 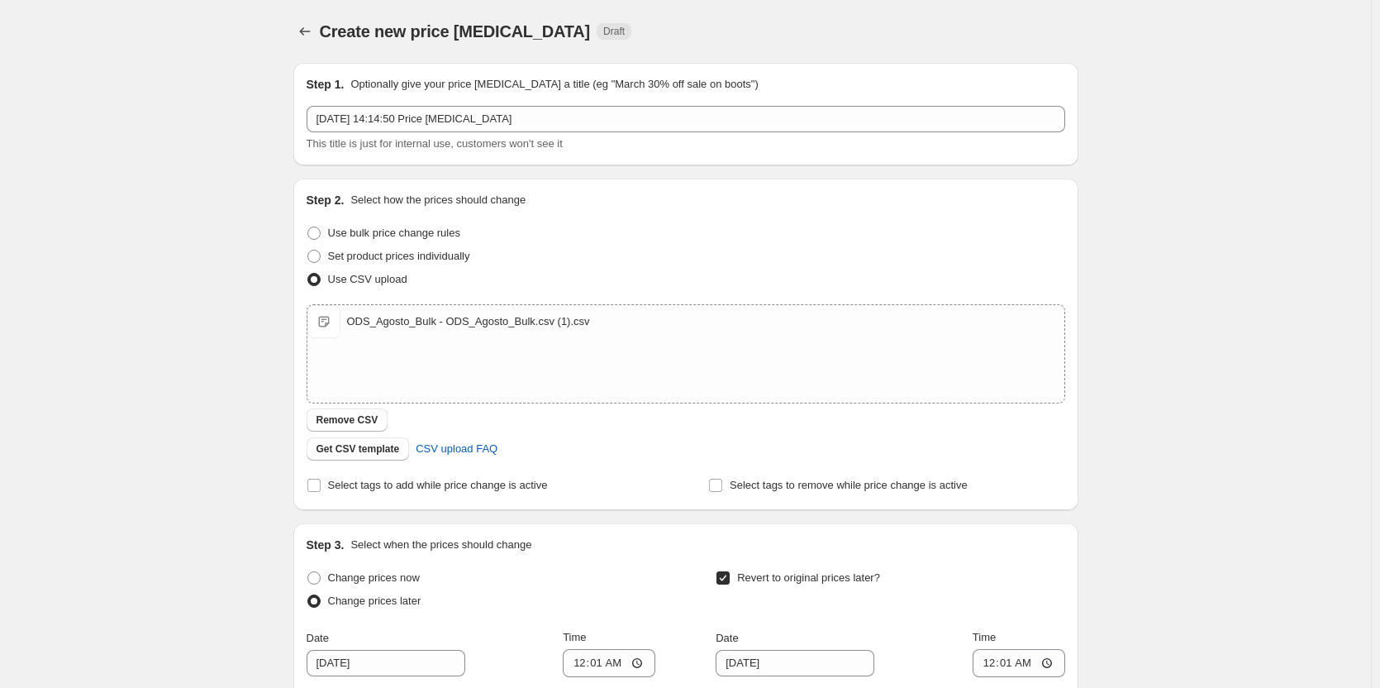 I want to click on input: 30% off holiday sale, so click(x=686, y=119).